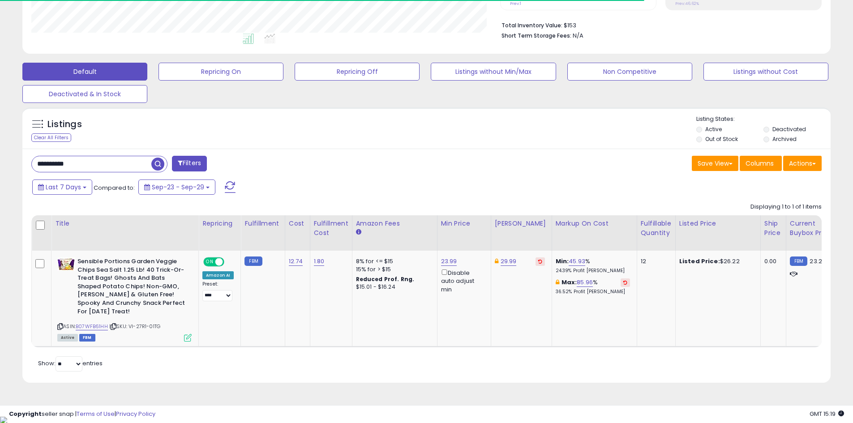  What do you see at coordinates (759, 163) in the screenshot?
I see `span: Columns` at bounding box center [759, 163].